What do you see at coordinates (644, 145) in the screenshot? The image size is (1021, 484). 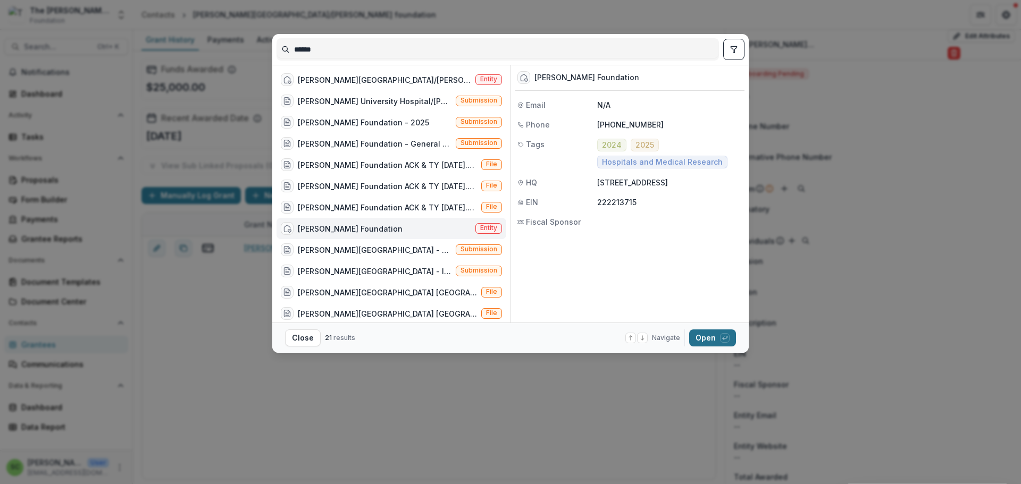 I see `span: 2025` at bounding box center [644, 145].